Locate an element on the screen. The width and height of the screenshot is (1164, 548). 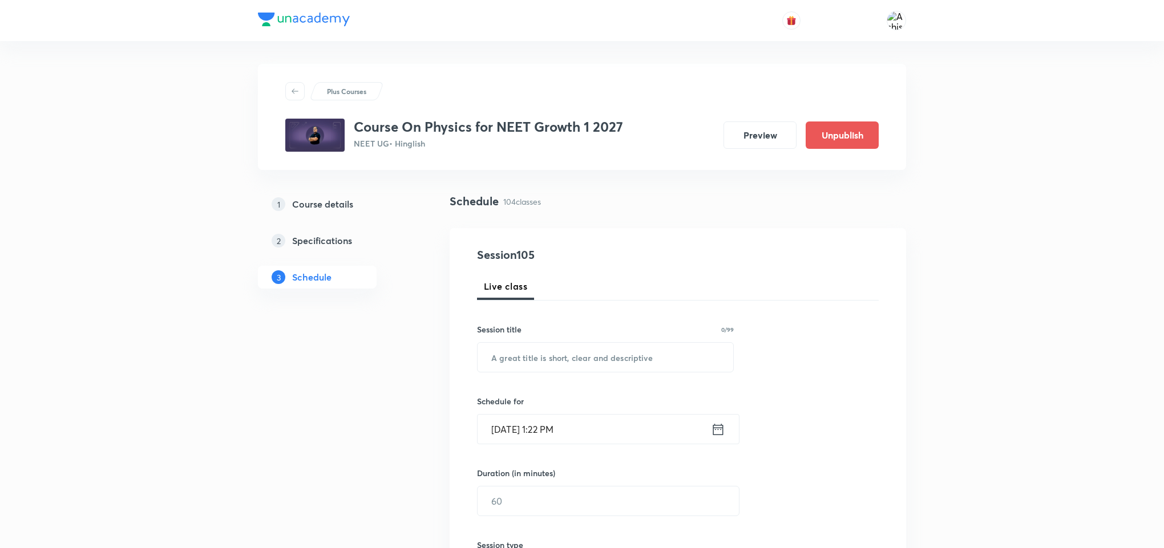
h3: Course On Physics for NEET Growth 1 2027 is located at coordinates (488, 127).